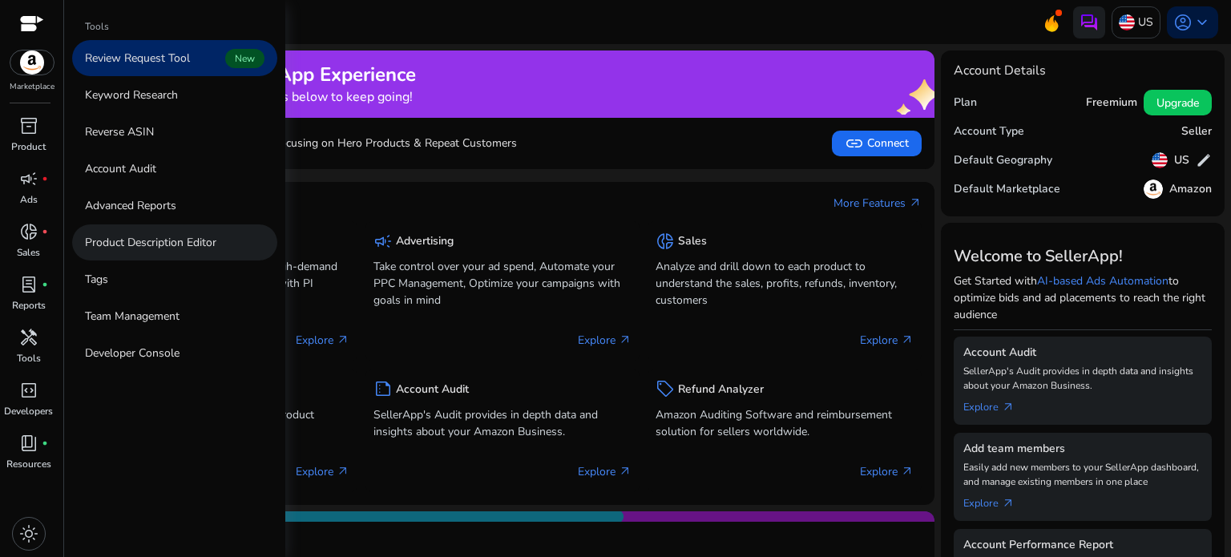 This screenshot has height=557, width=1231. What do you see at coordinates (29, 199) in the screenshot?
I see `p: Ads` at bounding box center [29, 199].